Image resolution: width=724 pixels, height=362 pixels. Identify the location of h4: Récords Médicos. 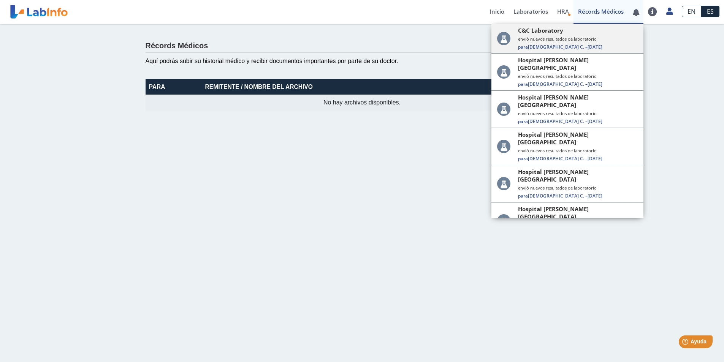
(177, 46).